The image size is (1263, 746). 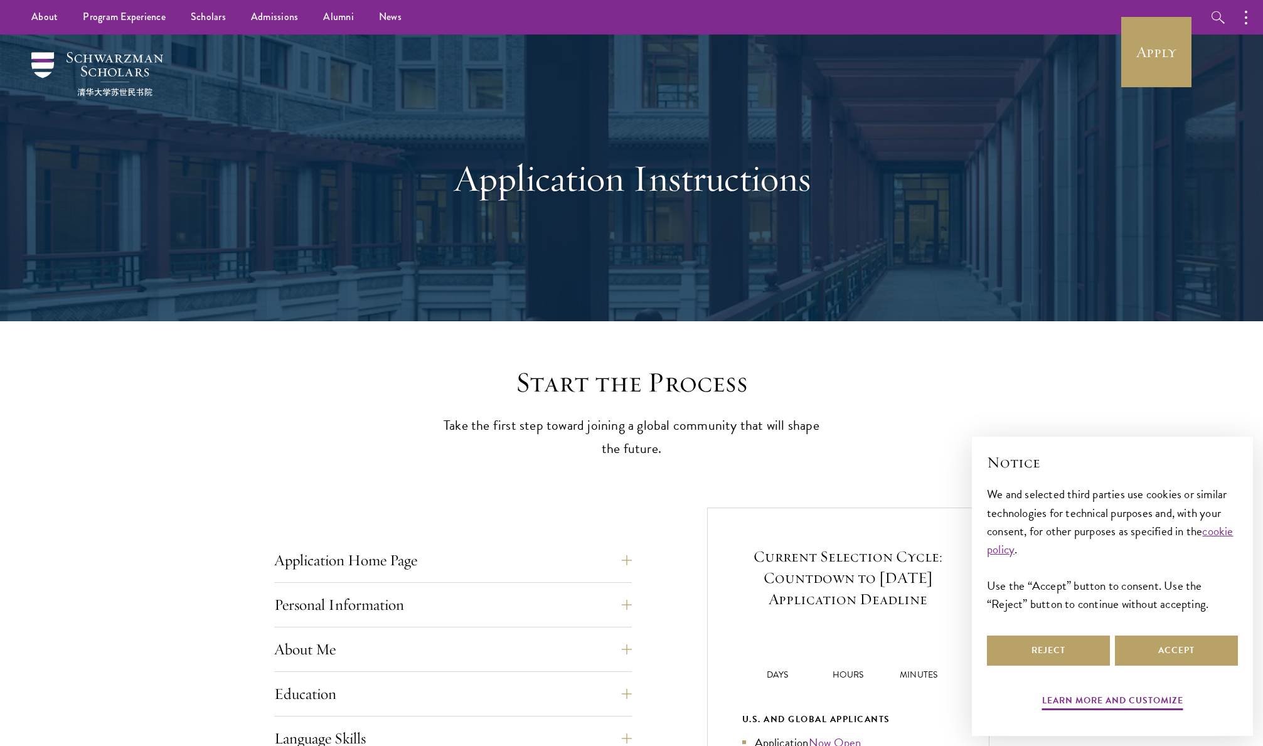 What do you see at coordinates (632, 383) in the screenshot?
I see `h2: Start the Process` at bounding box center [632, 383].